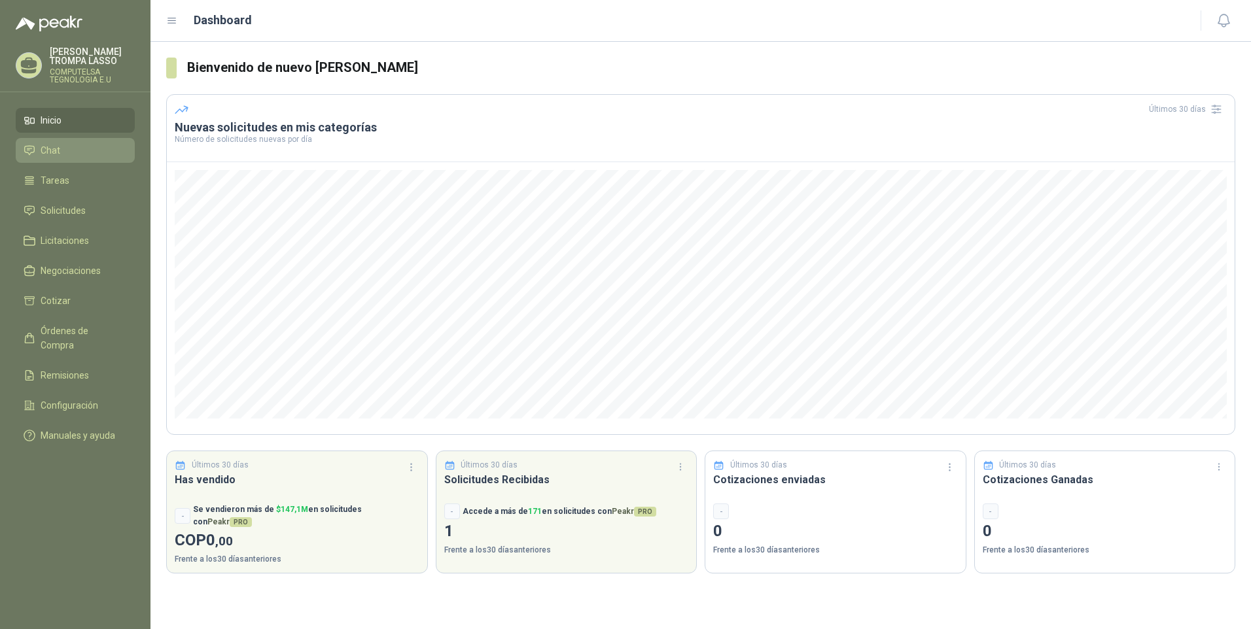  Describe the element at coordinates (222, 20) in the screenshot. I see `h1: Dashboard` at that location.